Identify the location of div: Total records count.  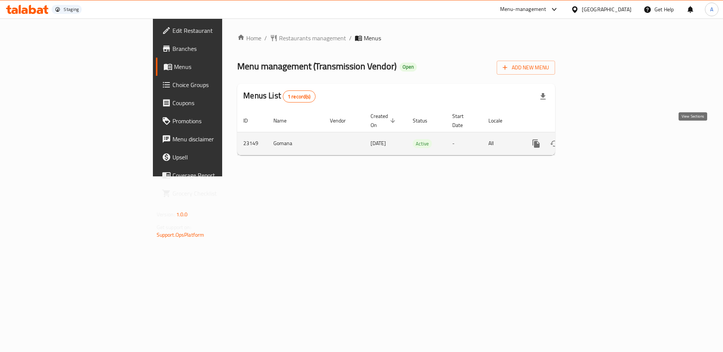
(299, 96).